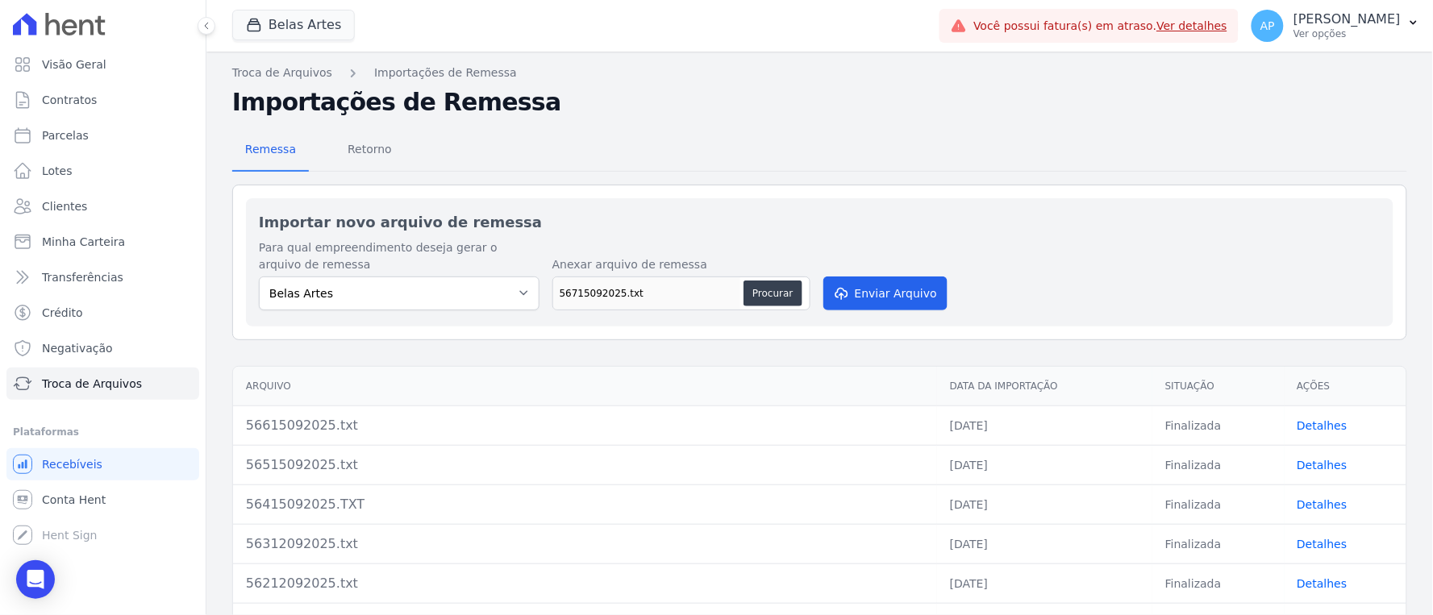  Describe the element at coordinates (102, 136) in the screenshot. I see `a: Parcelas` at that location.